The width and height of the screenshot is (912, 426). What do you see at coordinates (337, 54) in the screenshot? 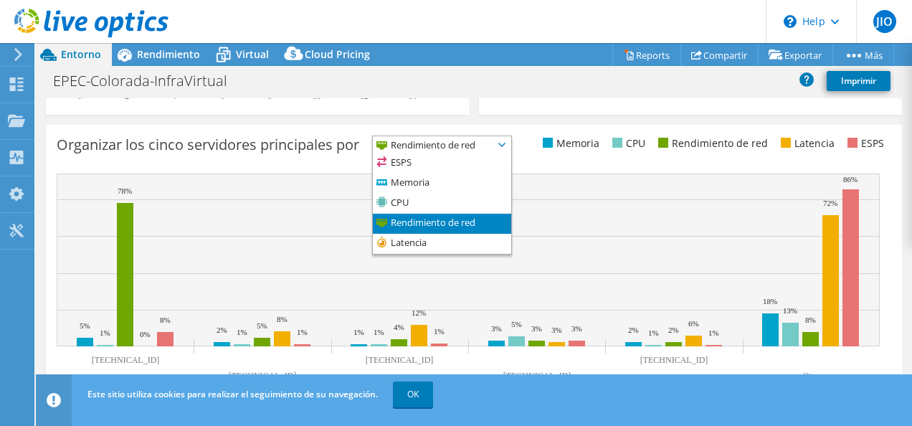
I see `span: Cloud Pricing` at bounding box center [337, 54].